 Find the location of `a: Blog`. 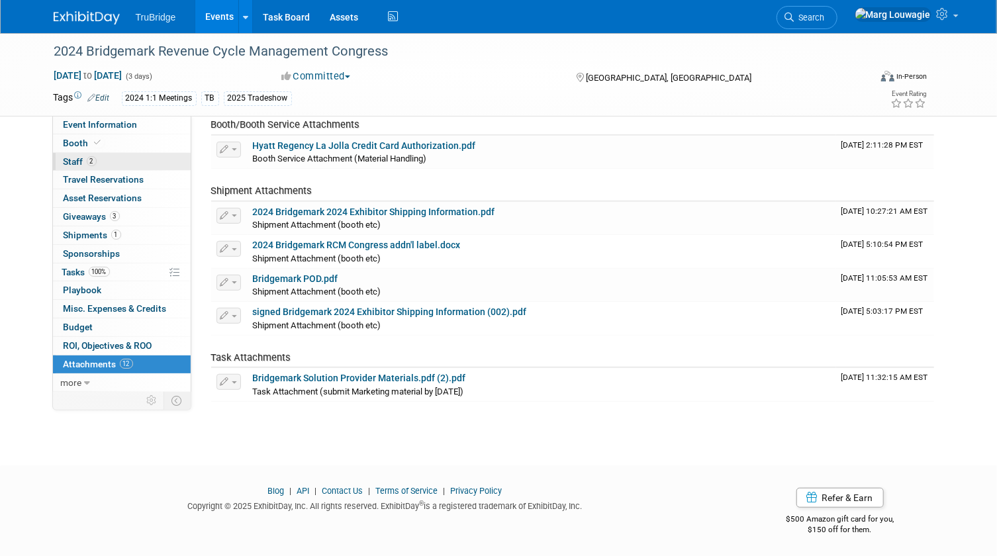

a: Blog is located at coordinates (275, 491).